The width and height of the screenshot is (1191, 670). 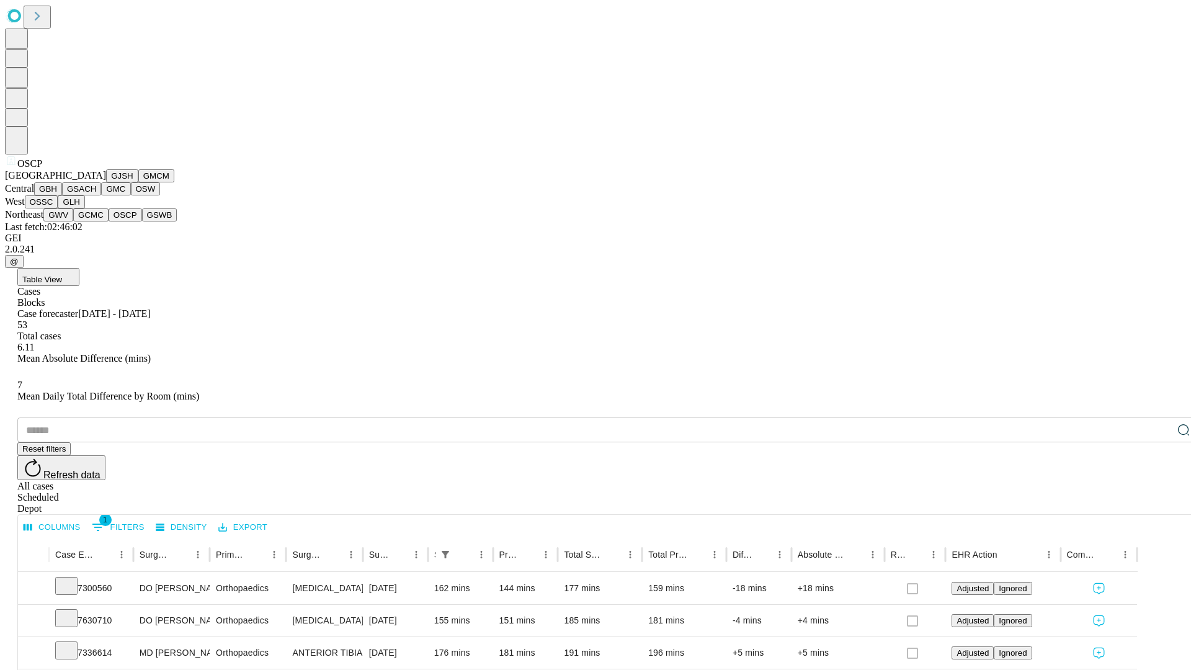 I want to click on span: Total cases, so click(x=39, y=336).